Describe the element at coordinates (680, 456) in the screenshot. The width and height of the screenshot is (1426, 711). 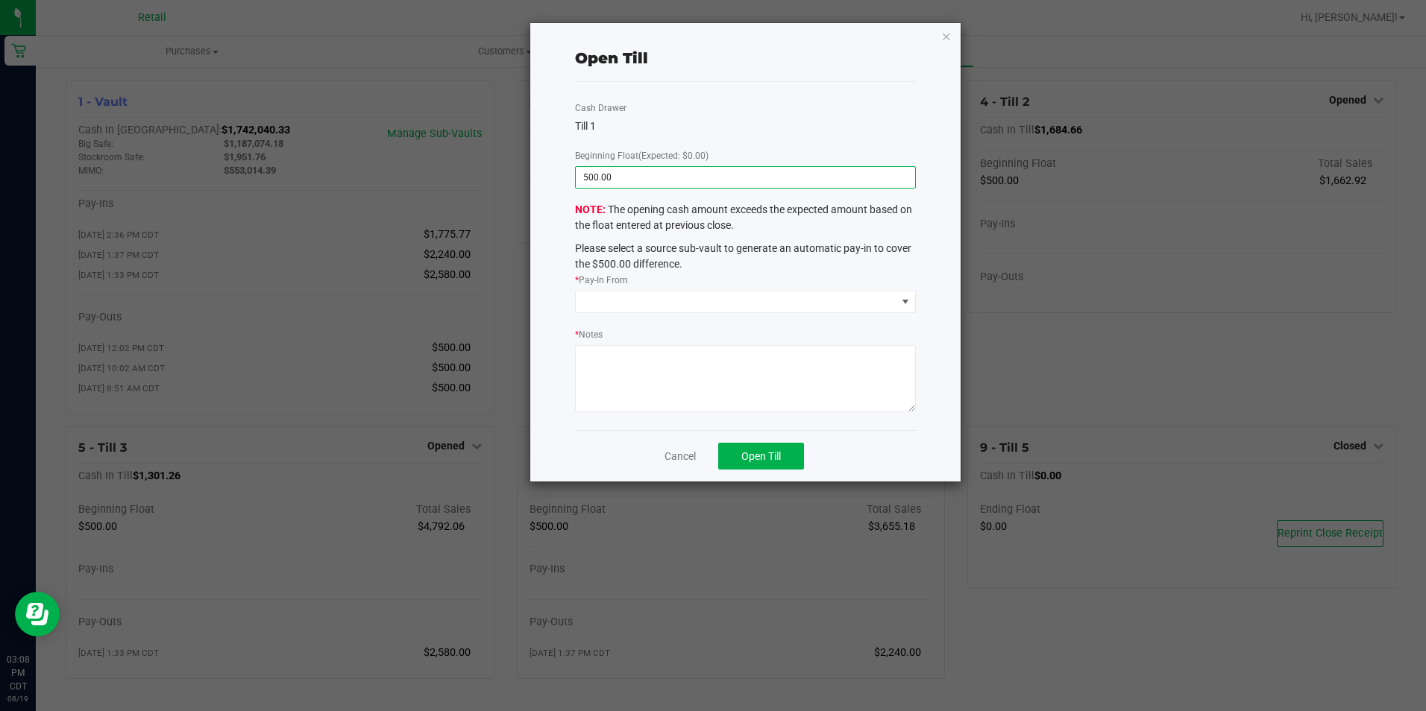
I see `a: Cancel` at that location.